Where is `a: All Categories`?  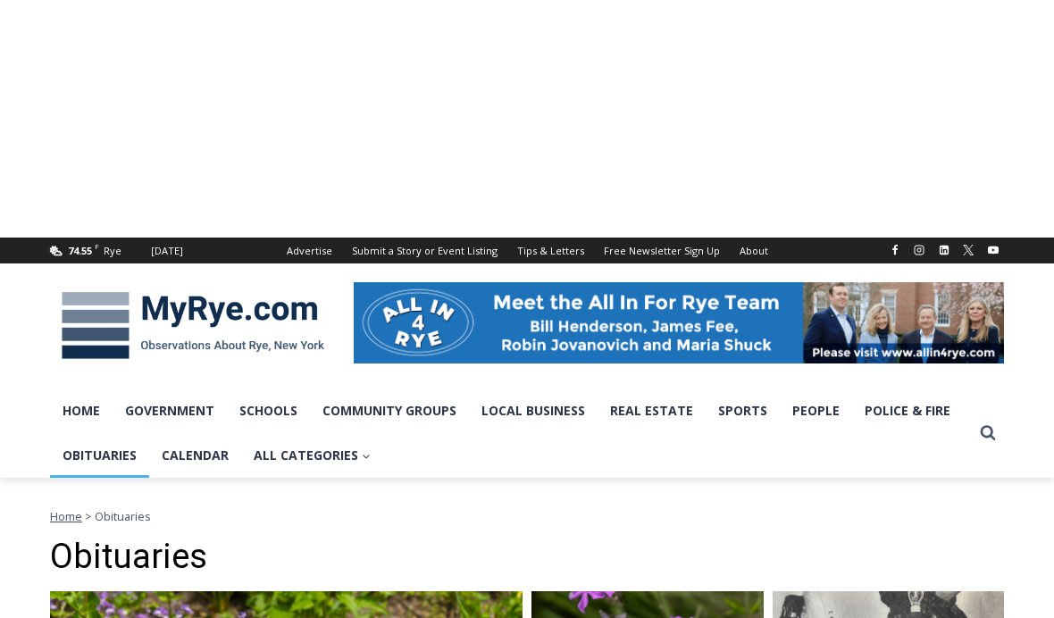 a: All Categories is located at coordinates (312, 455).